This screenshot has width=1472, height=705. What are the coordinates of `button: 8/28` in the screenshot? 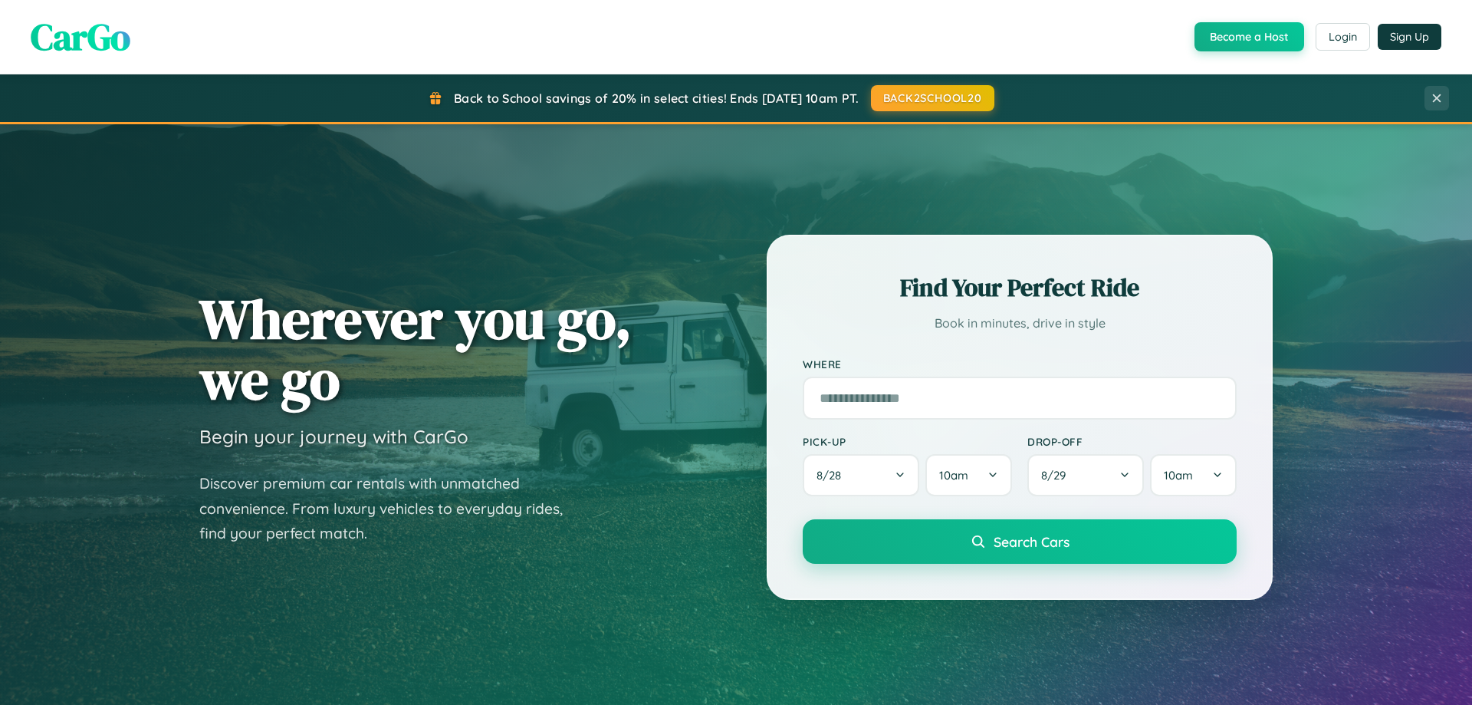 It's located at (861, 475).